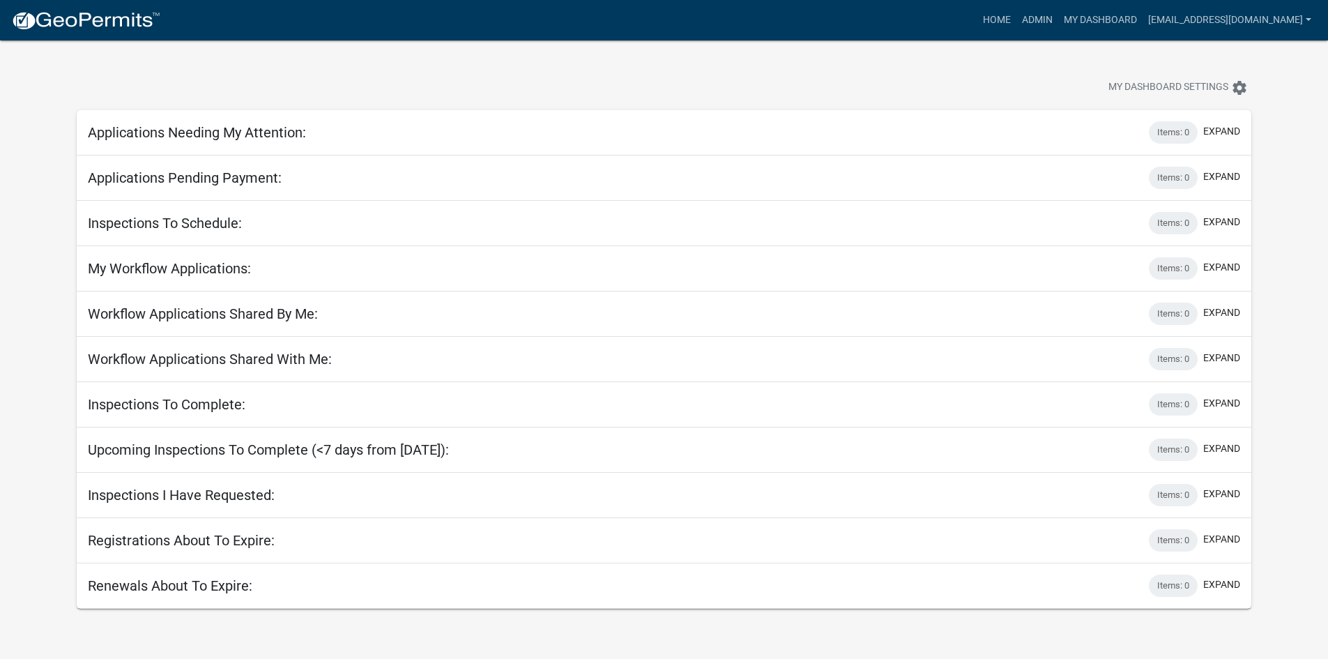  Describe the element at coordinates (181, 495) in the screenshot. I see `h5: Inspections I Have Requested:` at that location.